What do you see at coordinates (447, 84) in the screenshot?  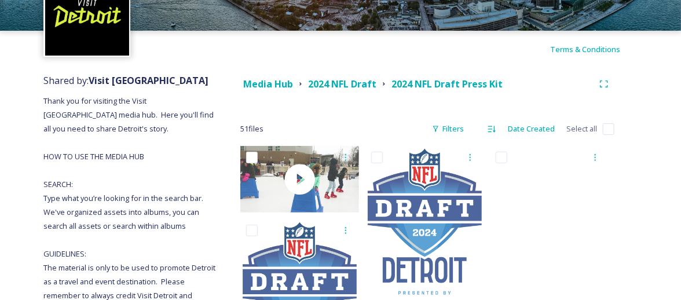 I see `strong: 2024 NFL Draft Press Kit` at bounding box center [447, 84].